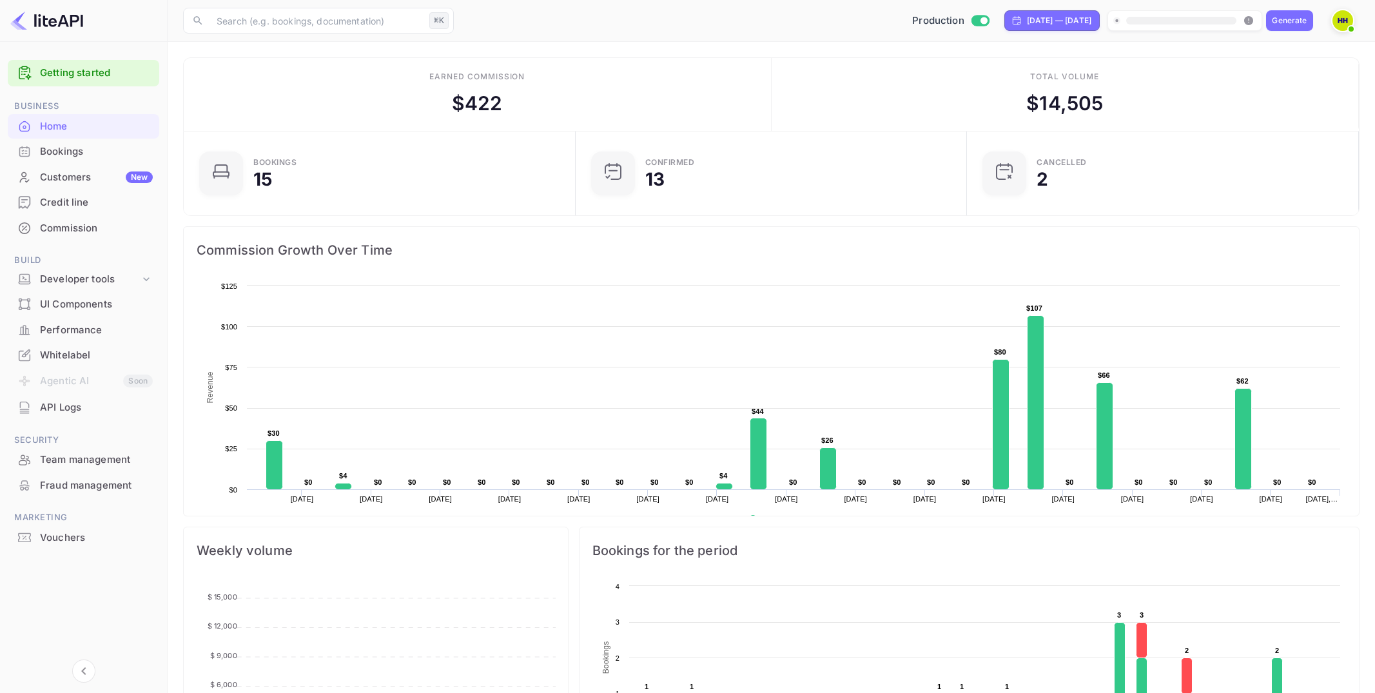 Image resolution: width=1375 pixels, height=693 pixels. Describe the element at coordinates (439, 21) in the screenshot. I see `div: ⌘K` at that location.